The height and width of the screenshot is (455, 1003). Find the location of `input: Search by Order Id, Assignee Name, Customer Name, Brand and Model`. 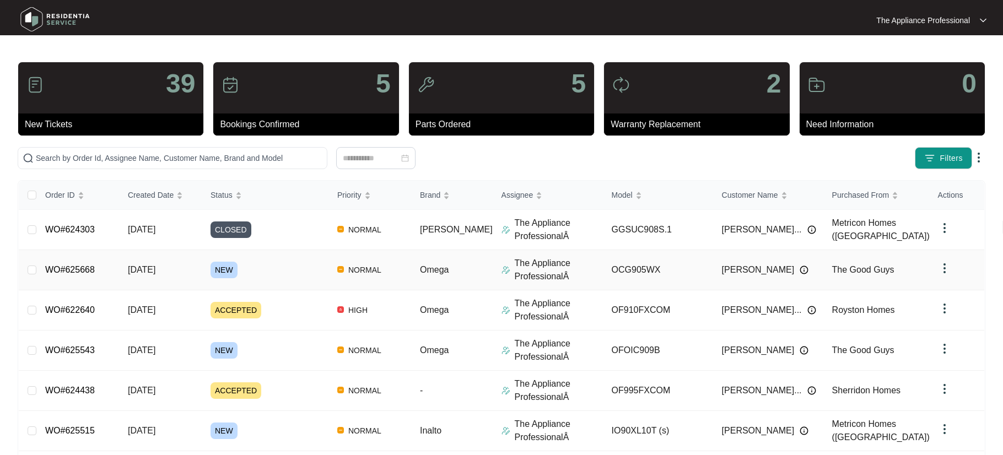

input: Search by Order Id, Assignee Name, Customer Name, Brand and Model is located at coordinates (179, 158).